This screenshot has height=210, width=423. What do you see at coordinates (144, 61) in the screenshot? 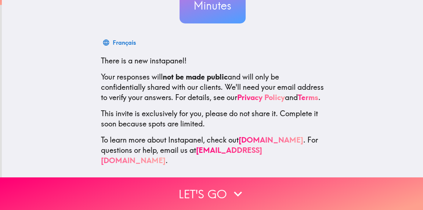
I see `span: There is a new instapanel!` at bounding box center [144, 61].